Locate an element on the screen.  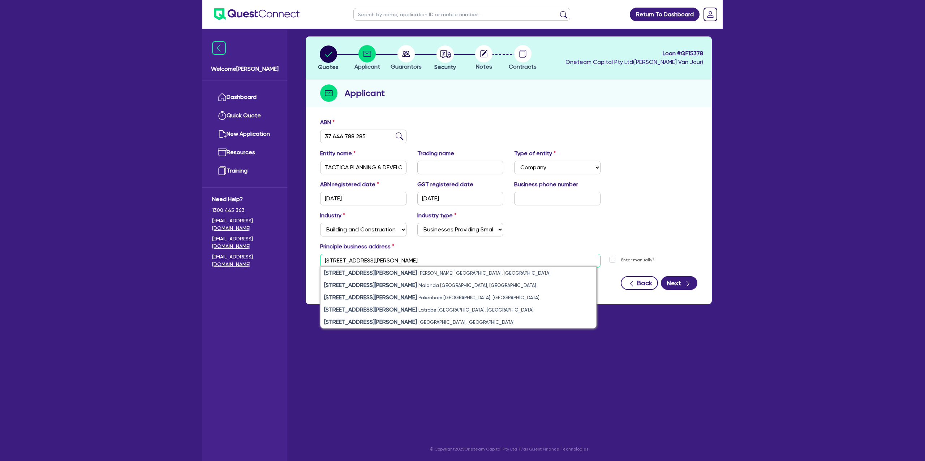
span: Applicant is located at coordinates (367, 66).